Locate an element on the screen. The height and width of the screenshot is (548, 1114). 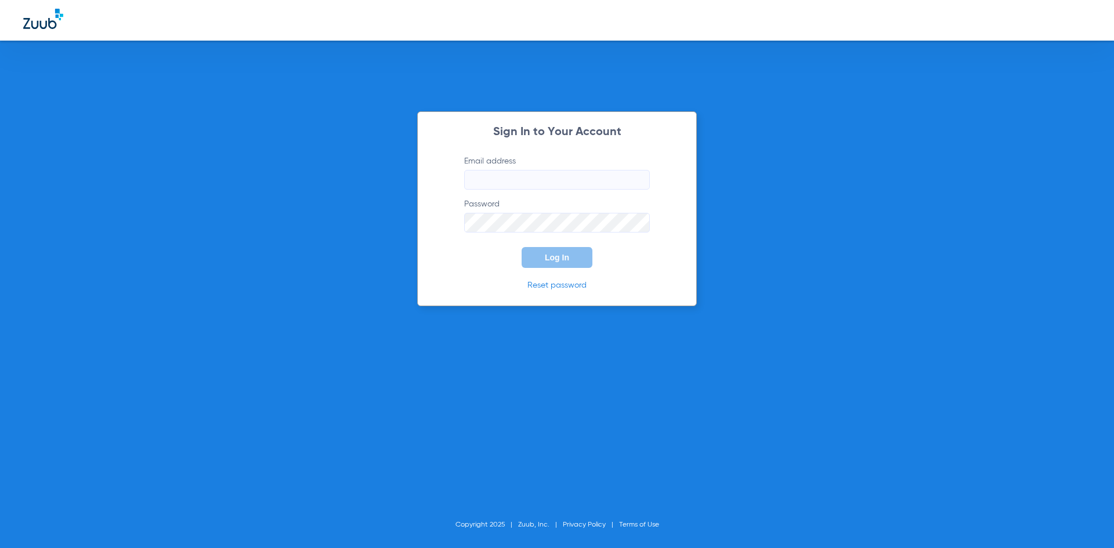
a: Reset password is located at coordinates (557, 285).